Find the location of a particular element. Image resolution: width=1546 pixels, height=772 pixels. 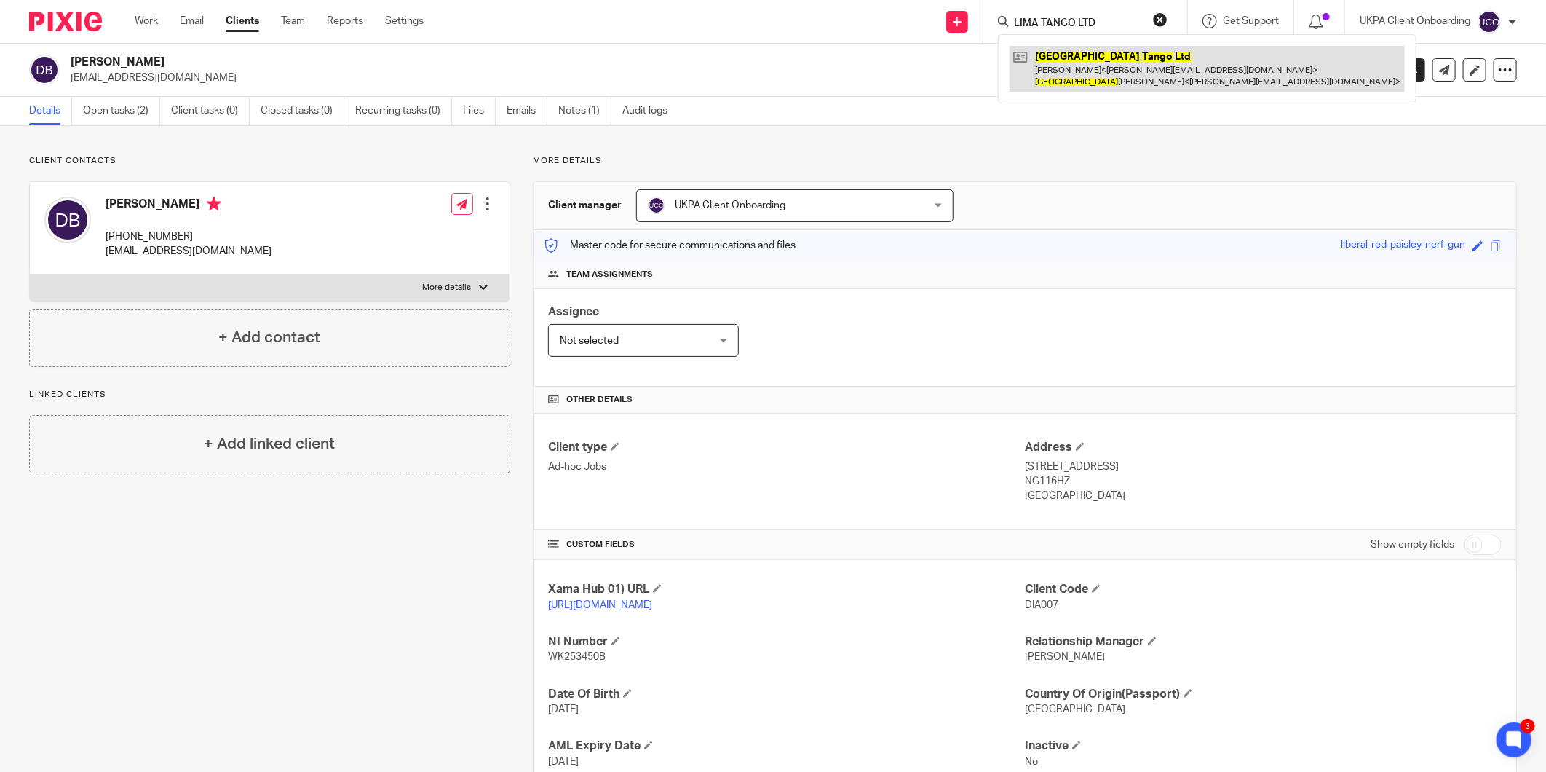

h4: Relationship Manager is located at coordinates (1263, 641).